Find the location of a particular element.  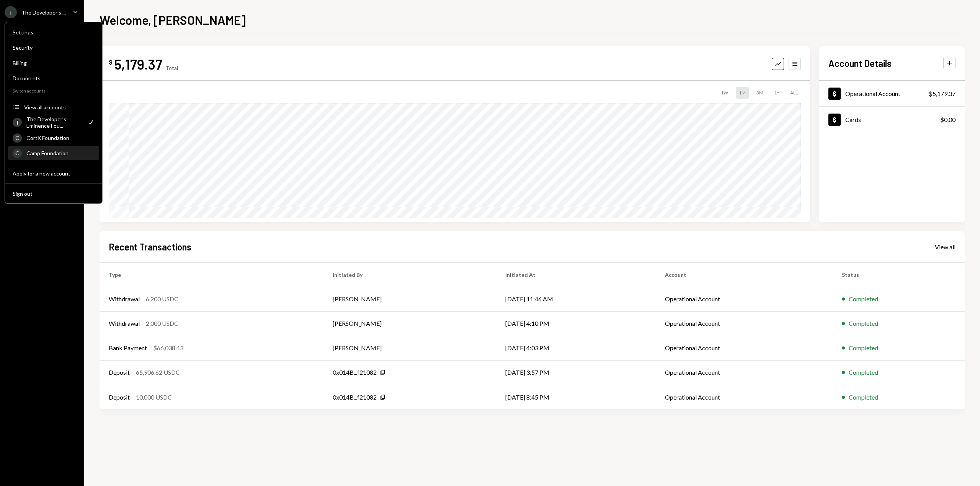

a: Settings is located at coordinates (54, 32).